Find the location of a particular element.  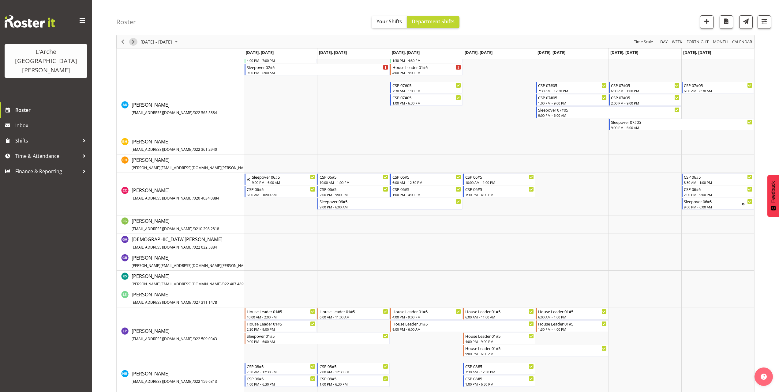

div: 4:00 PM - 7:00 PM is located at coordinates (281, 60).